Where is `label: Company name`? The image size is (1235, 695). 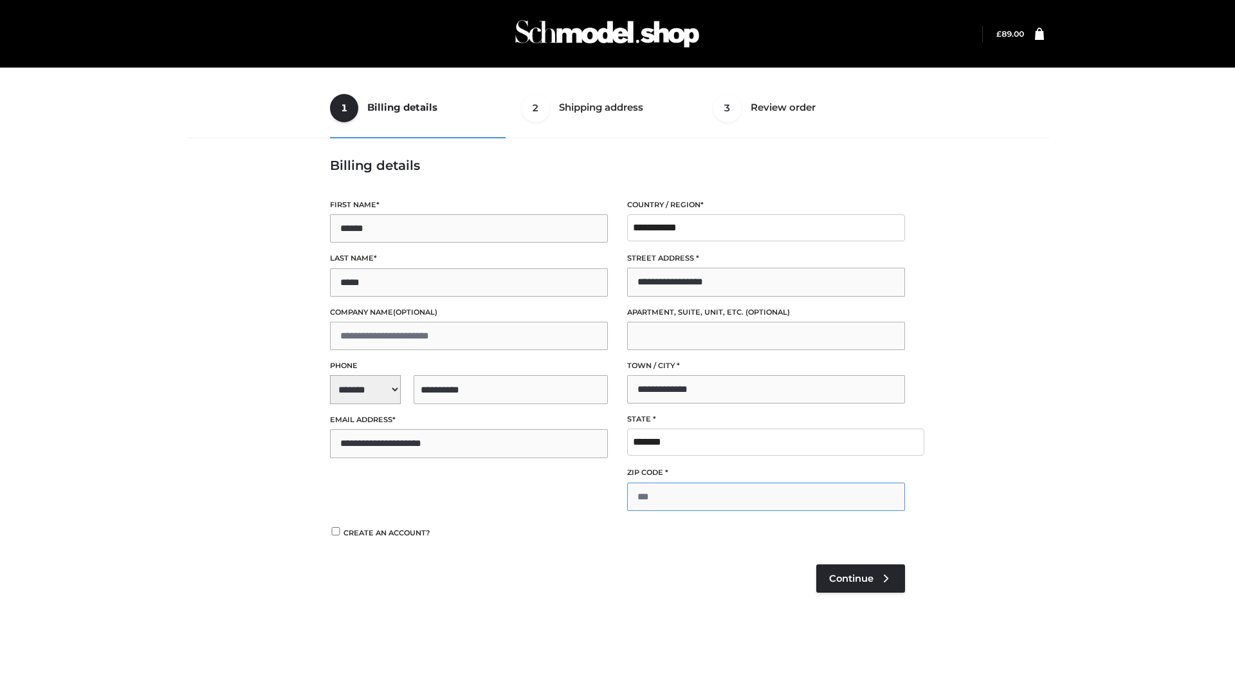
label: Company name is located at coordinates (469, 312).